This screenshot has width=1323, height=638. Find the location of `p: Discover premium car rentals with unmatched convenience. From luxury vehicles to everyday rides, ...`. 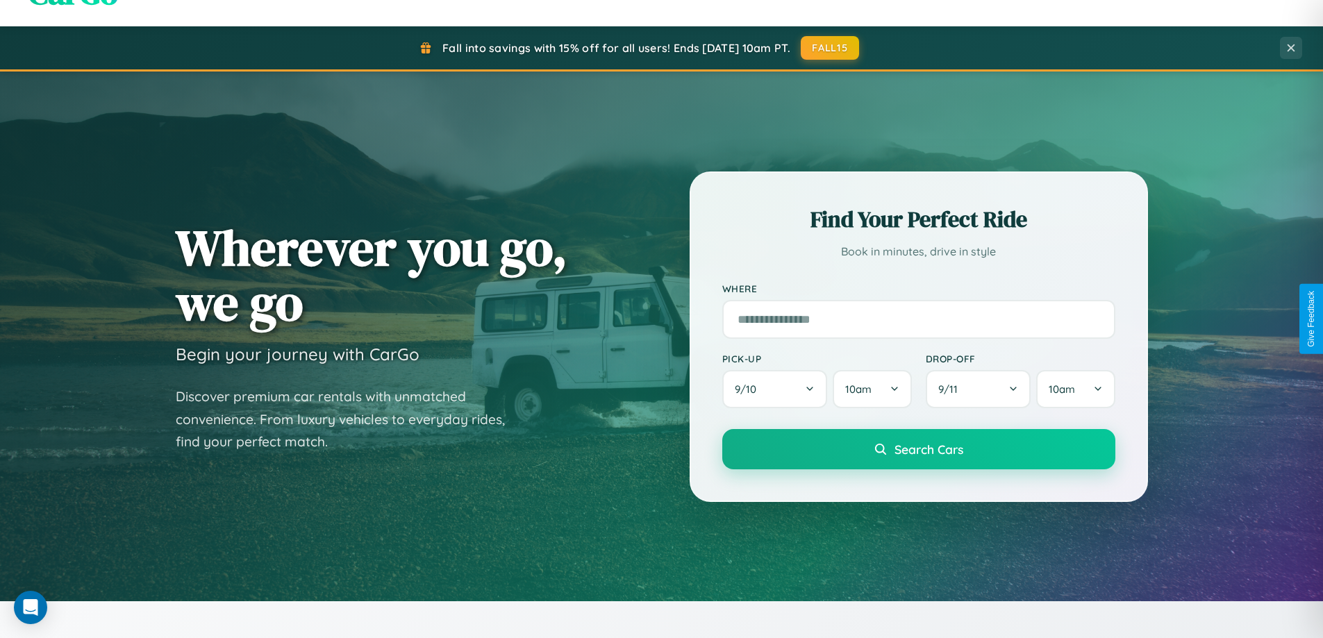

p: Discover premium car rentals with unmatched convenience. From luxury vehicles to everyday rides, ... is located at coordinates (349, 419).